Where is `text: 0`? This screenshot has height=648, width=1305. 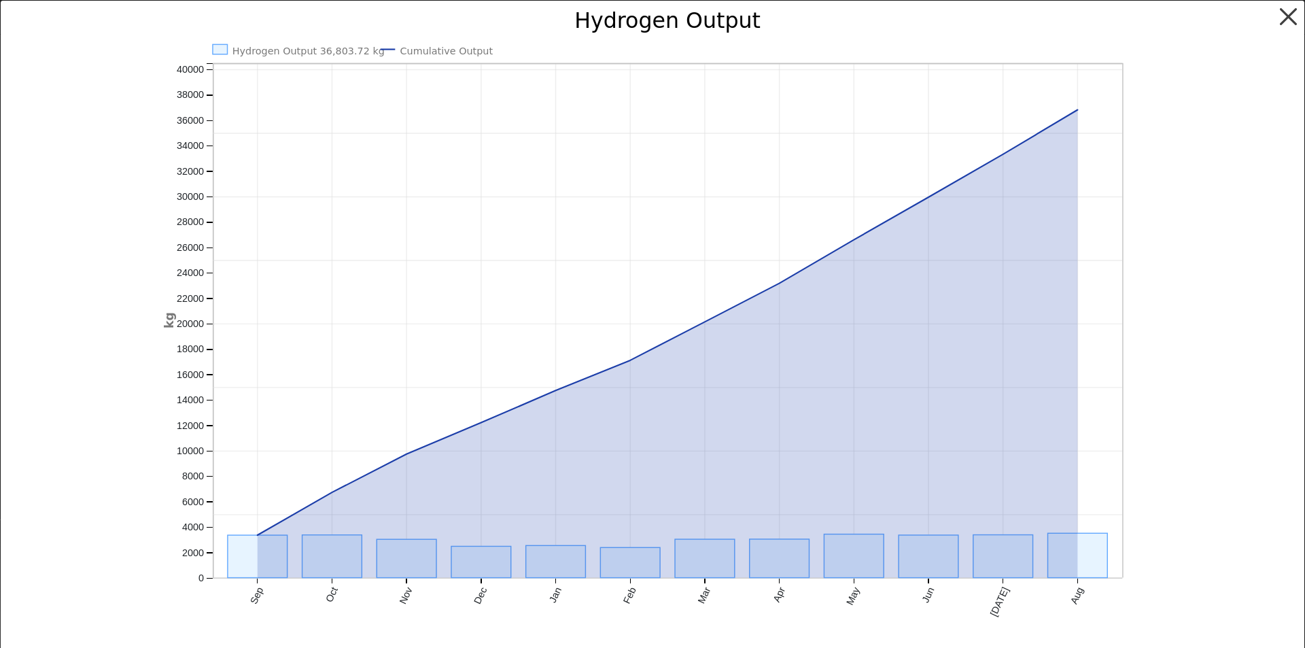
text: 0 is located at coordinates (201, 578).